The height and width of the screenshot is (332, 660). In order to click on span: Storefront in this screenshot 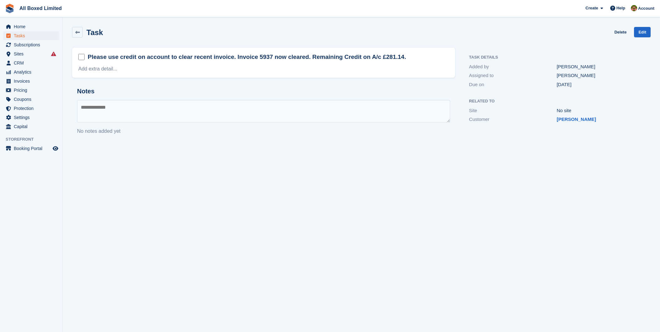, I will do `click(34, 139)`.